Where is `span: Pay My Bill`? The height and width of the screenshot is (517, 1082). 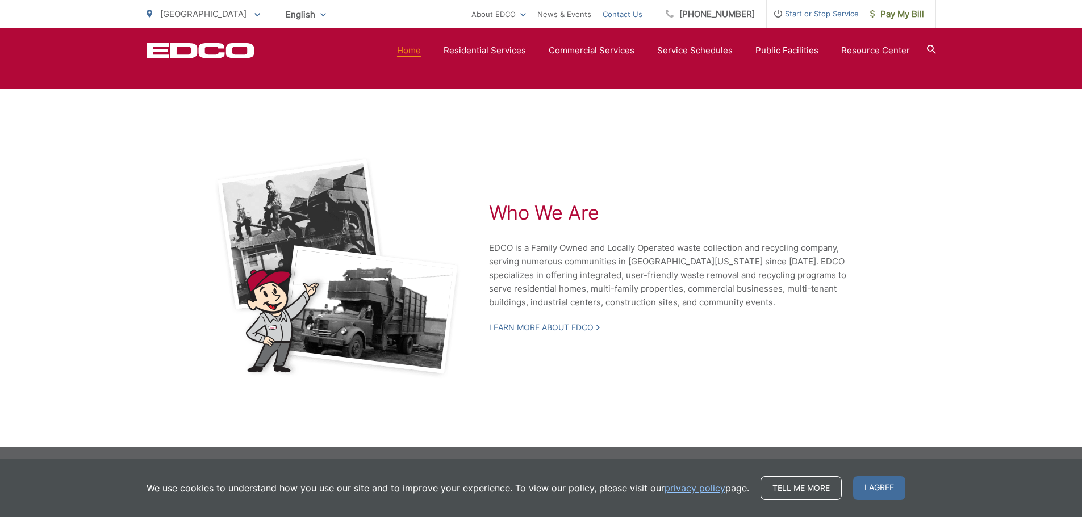 span: Pay My Bill is located at coordinates (896, 14).